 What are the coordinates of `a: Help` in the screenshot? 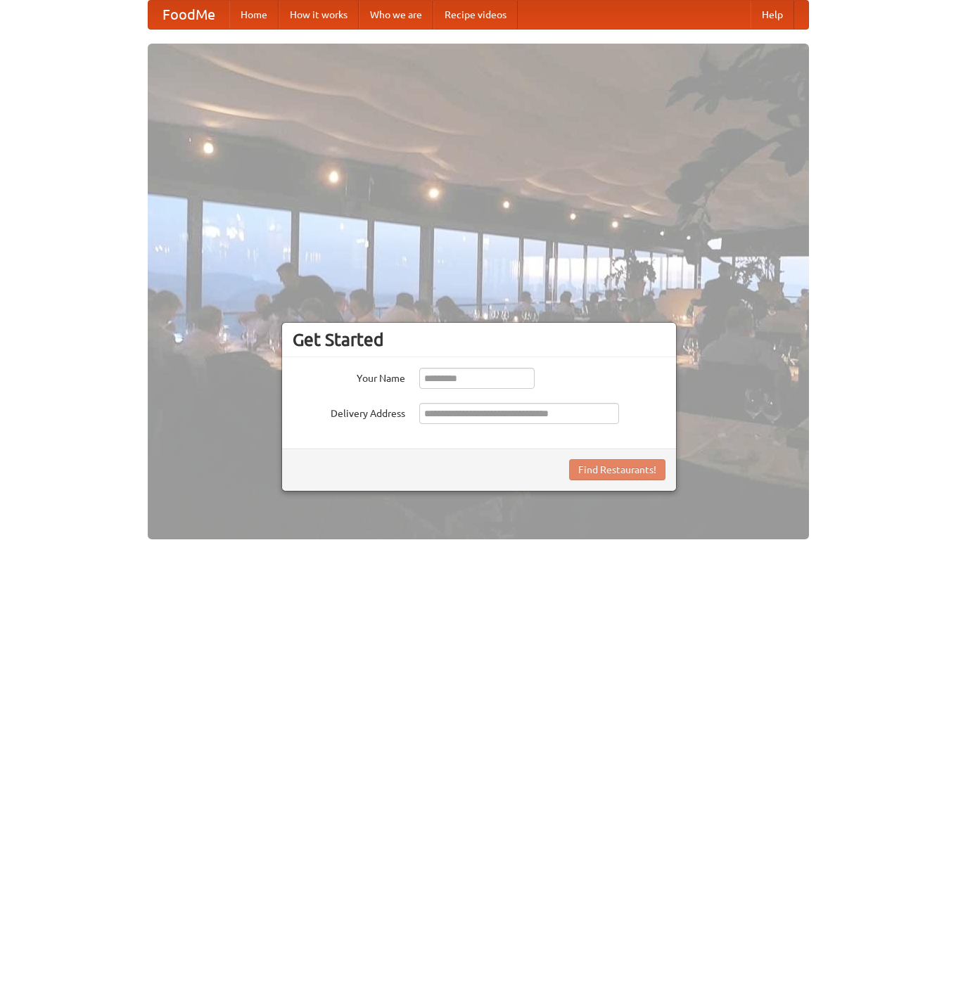 It's located at (772, 15).